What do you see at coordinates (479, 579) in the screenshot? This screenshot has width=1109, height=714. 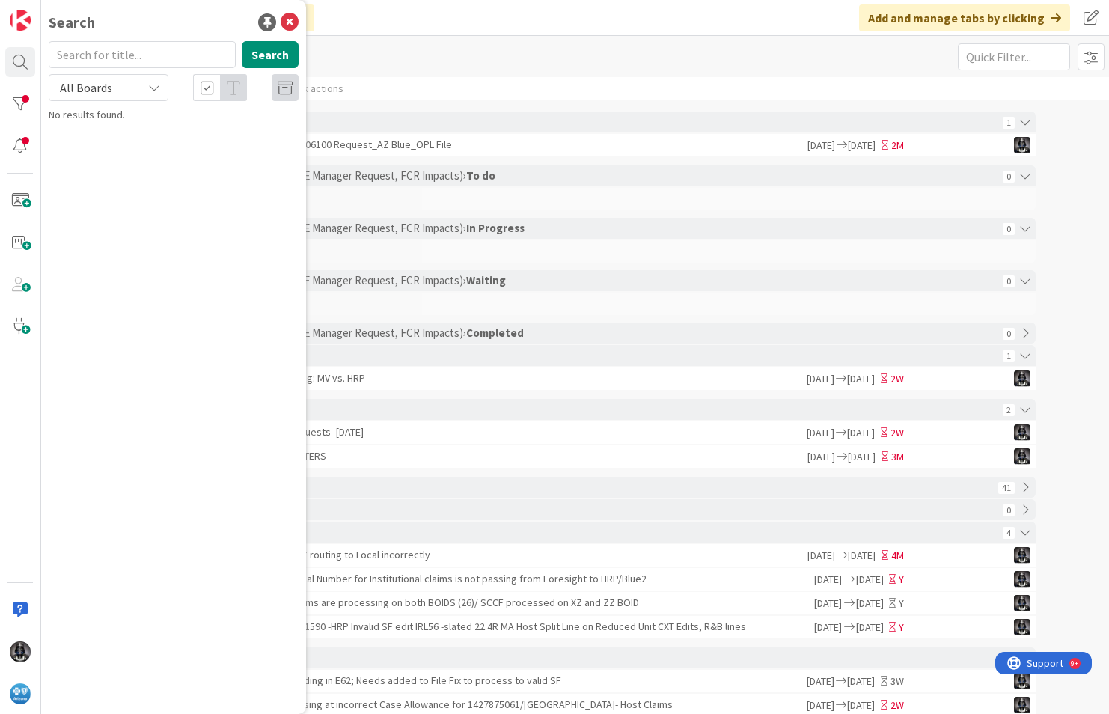 I see `div: UR0070733 - Host- Clinical Trial Number for Institutional claims is not passing from Foresight to...` at bounding box center [479, 579].